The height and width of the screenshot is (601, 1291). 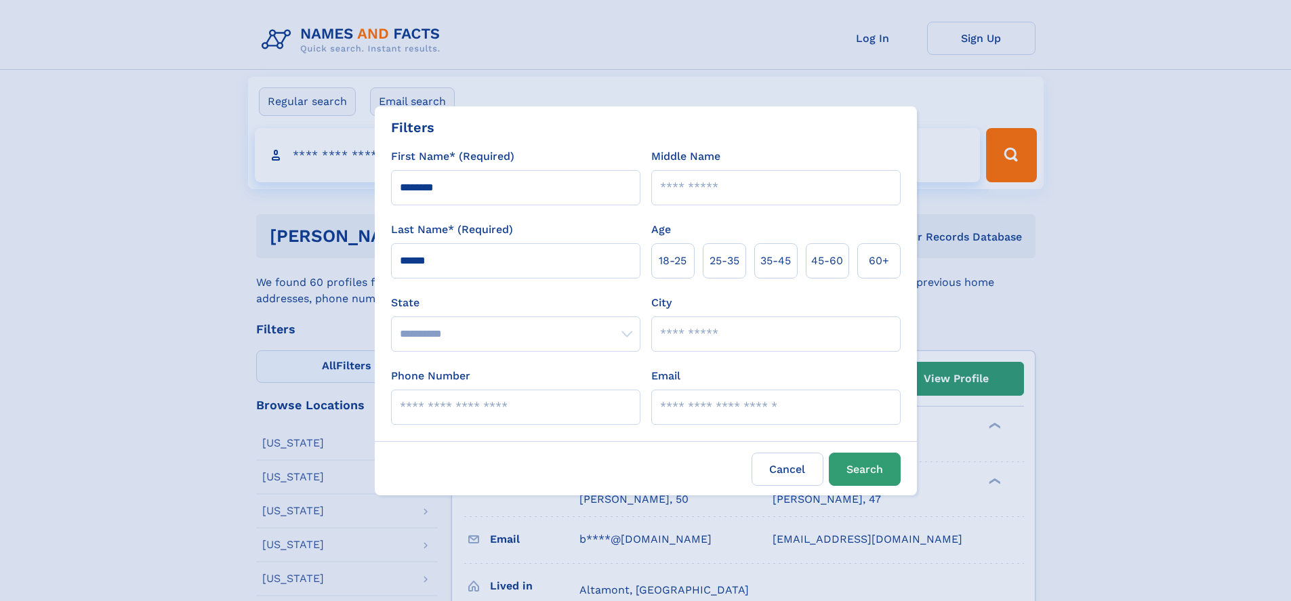 I want to click on label: City, so click(x=662, y=303).